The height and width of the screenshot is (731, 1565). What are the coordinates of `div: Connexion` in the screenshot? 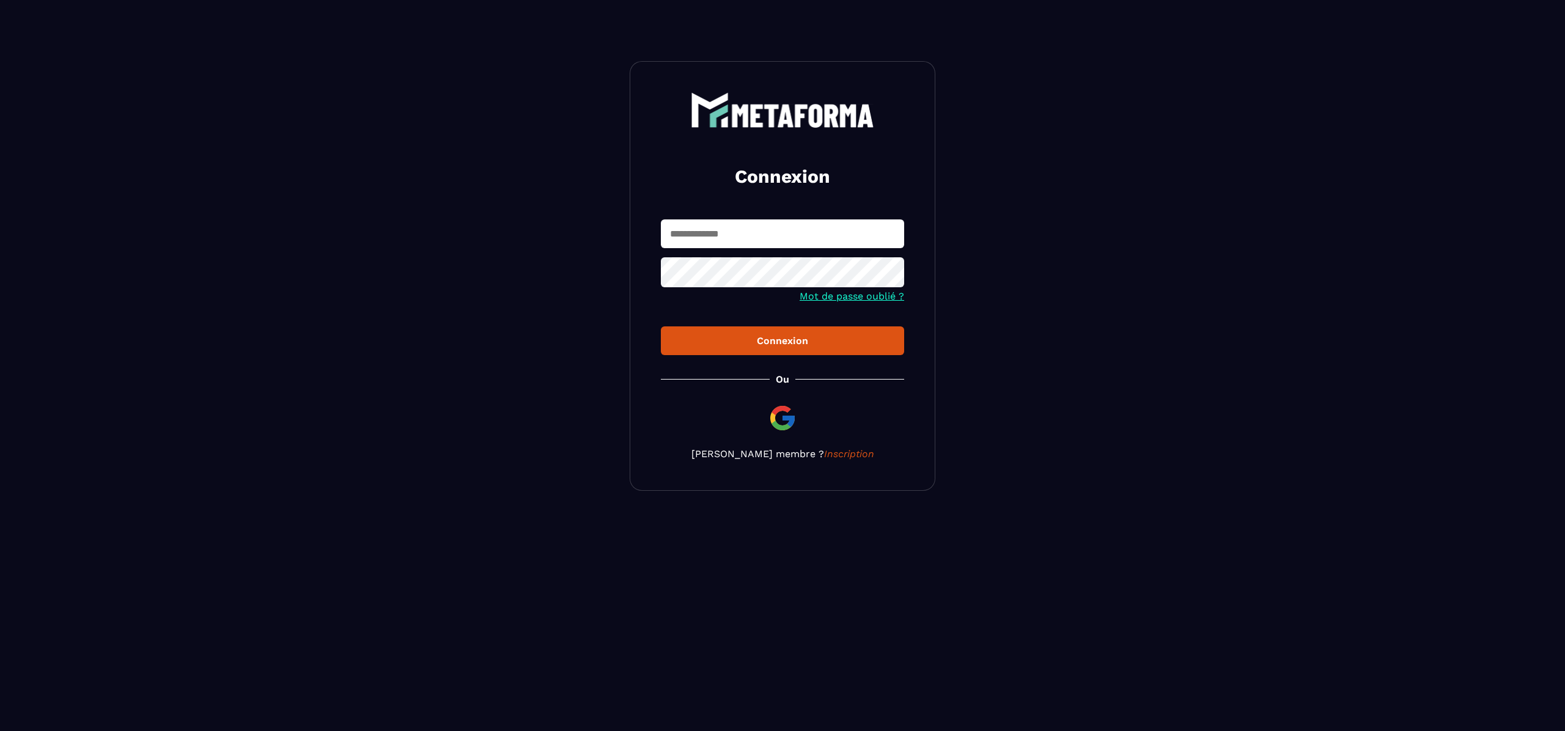 It's located at (783, 341).